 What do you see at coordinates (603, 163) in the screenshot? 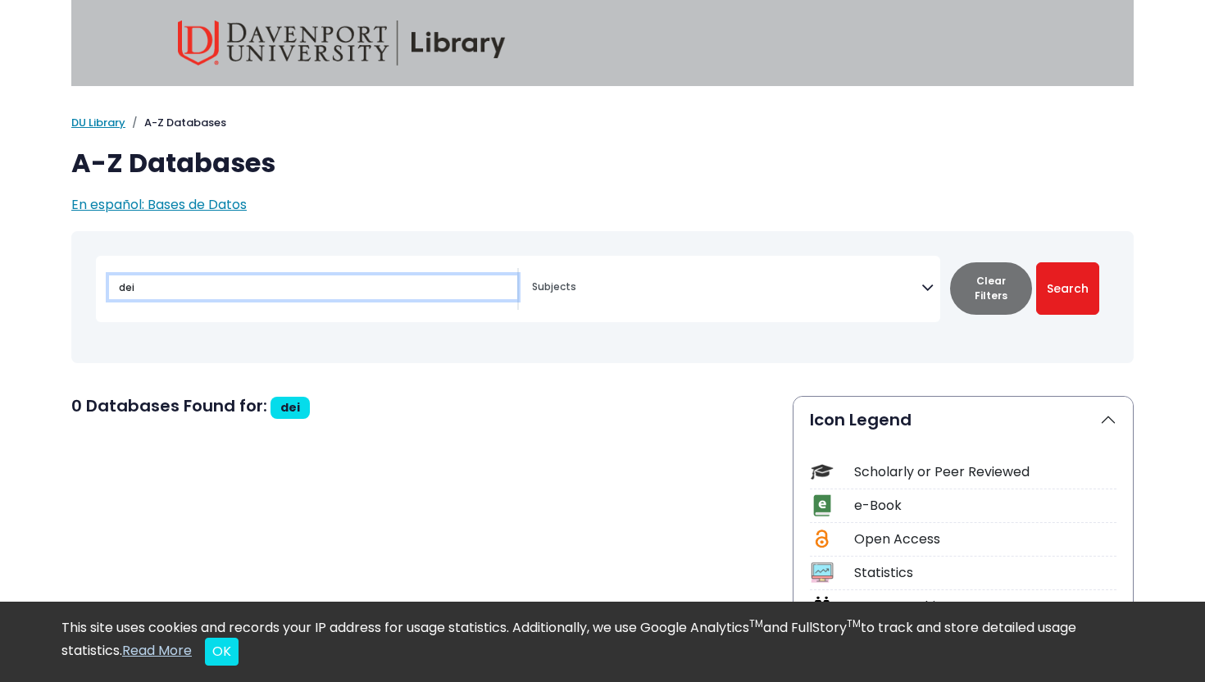
I see `h1: A-Z Databases` at bounding box center [603, 163].